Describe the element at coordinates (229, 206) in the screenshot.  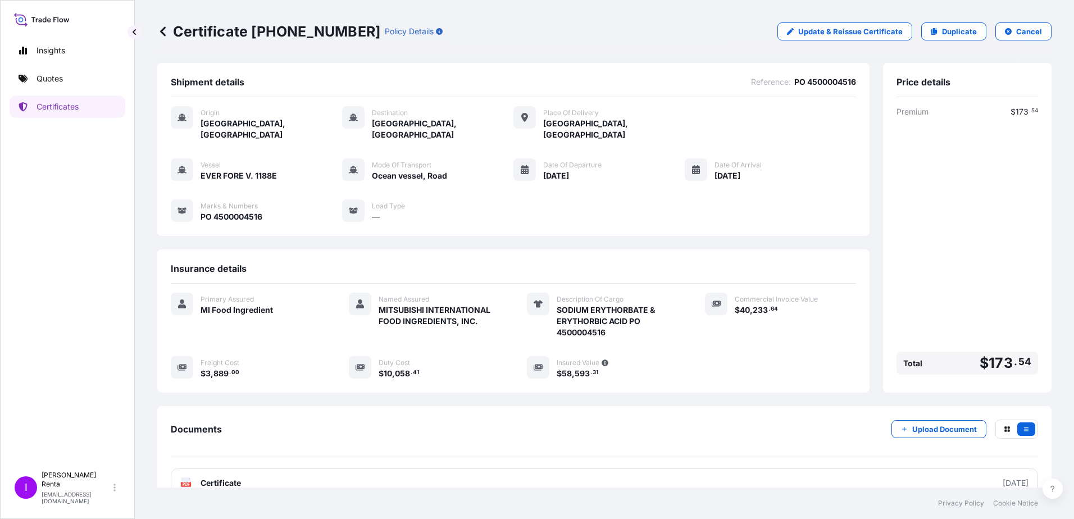
I see `span: Marks & Numbers` at that location.